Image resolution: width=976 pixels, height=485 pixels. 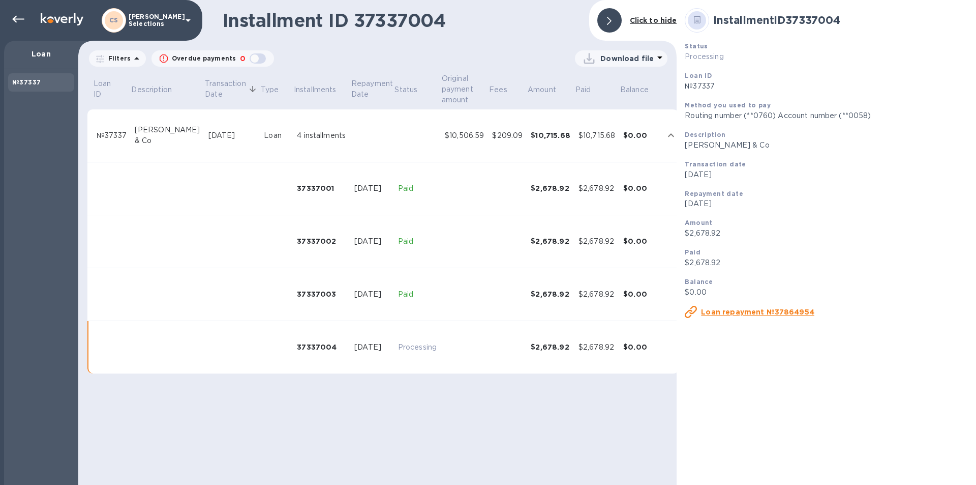 I want to click on img: Logo, so click(x=62, y=19).